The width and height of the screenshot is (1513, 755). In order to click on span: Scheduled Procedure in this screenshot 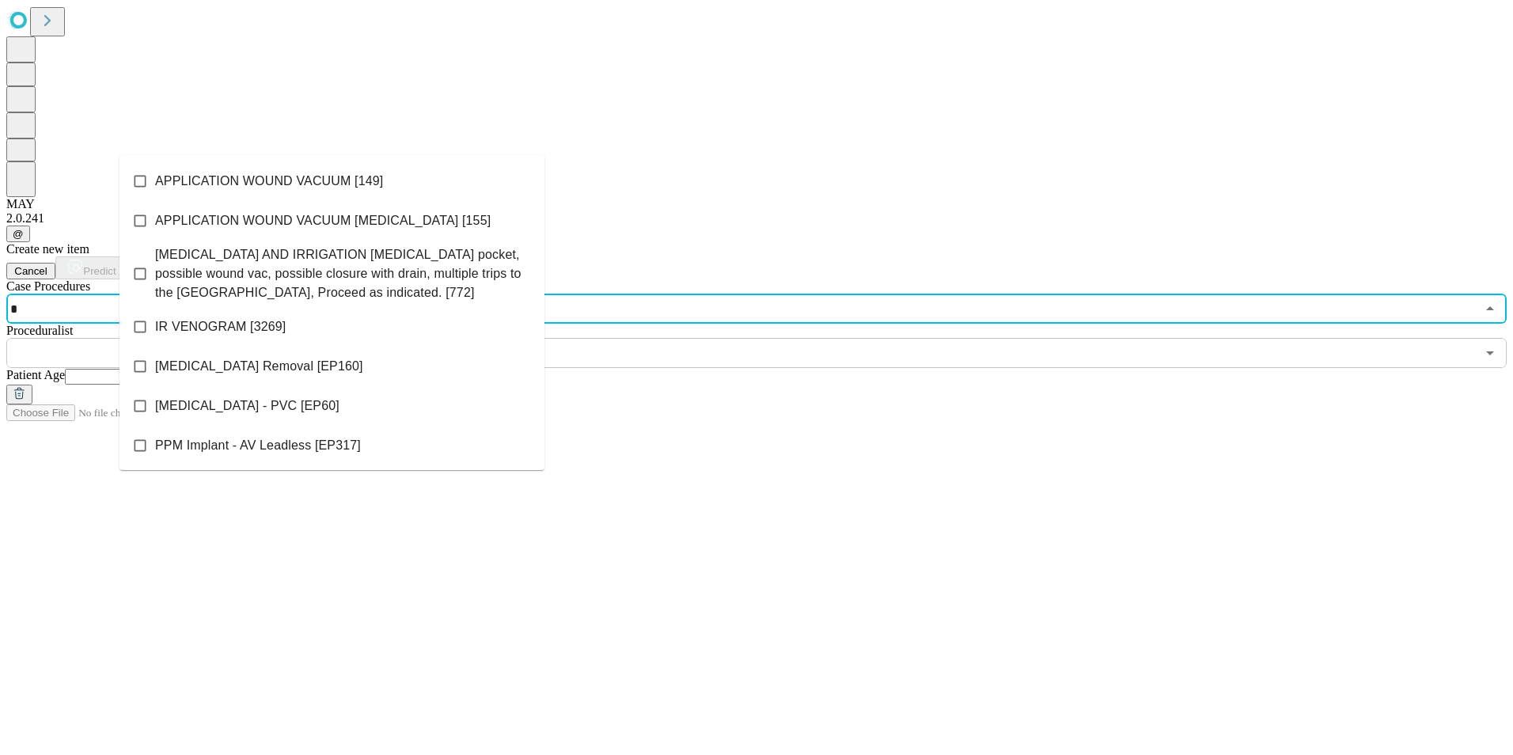, I will do `click(48, 286)`.